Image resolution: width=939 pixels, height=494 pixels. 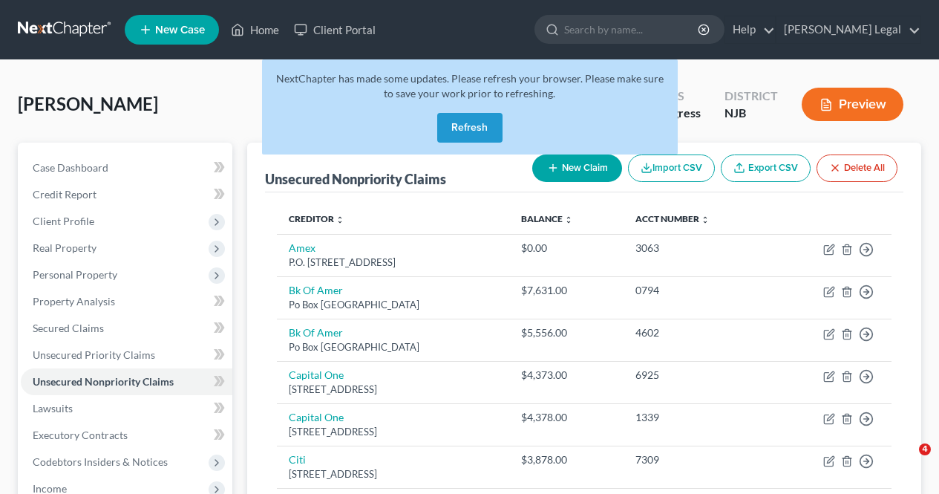 What do you see at coordinates (697, 460) in the screenshot?
I see `div: 7309` at bounding box center [697, 460].